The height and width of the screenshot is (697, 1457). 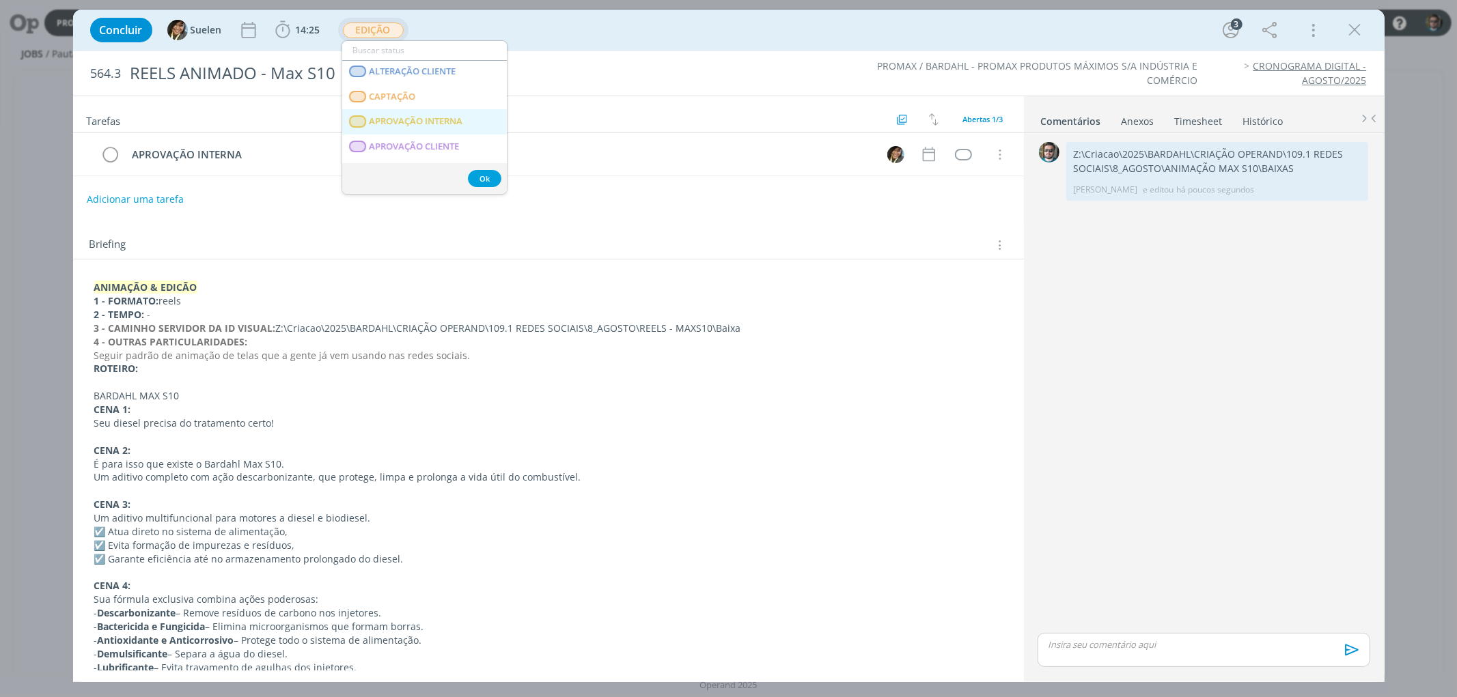 What do you see at coordinates (424, 117) in the screenshot?
I see `ul: EDIÇÃO` at bounding box center [424, 117].